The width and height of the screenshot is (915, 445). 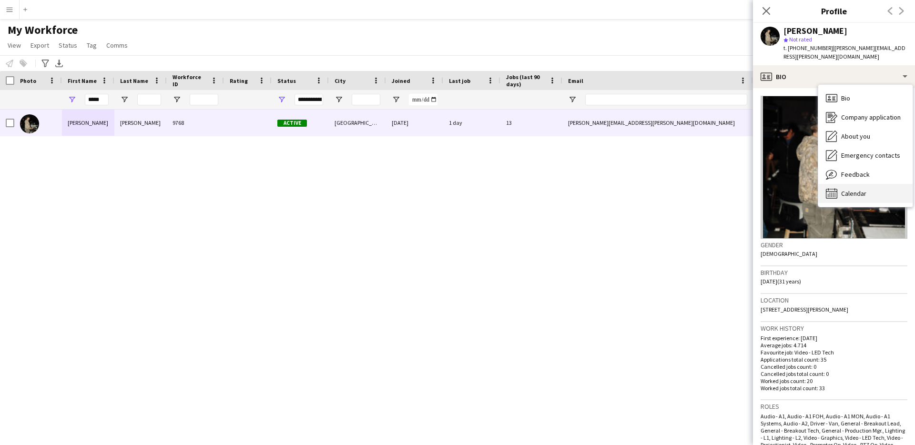 I want to click on h3: Birthday, so click(x=834, y=273).